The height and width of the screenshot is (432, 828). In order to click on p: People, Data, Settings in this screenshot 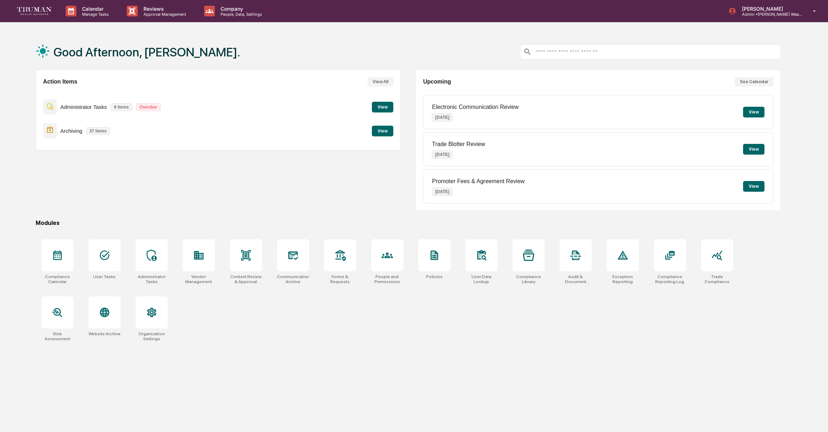, I will do `click(240, 14)`.